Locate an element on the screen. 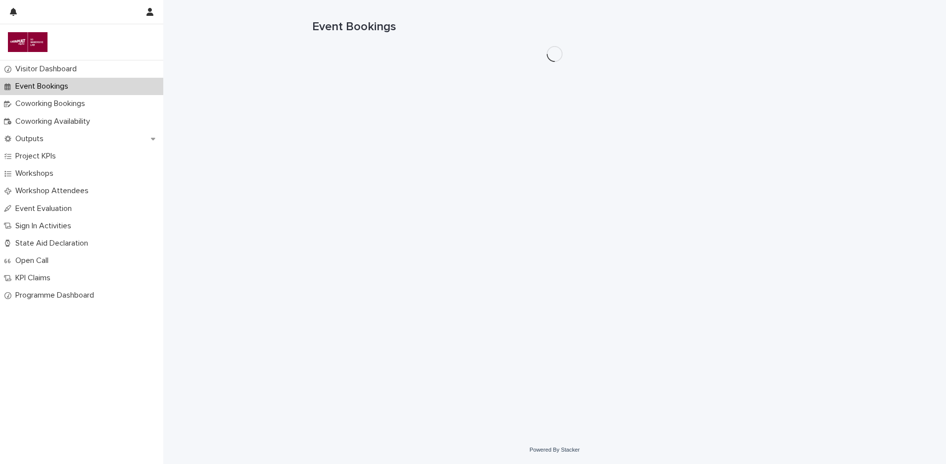 This screenshot has height=464, width=946. p: Workshops is located at coordinates (36, 173).